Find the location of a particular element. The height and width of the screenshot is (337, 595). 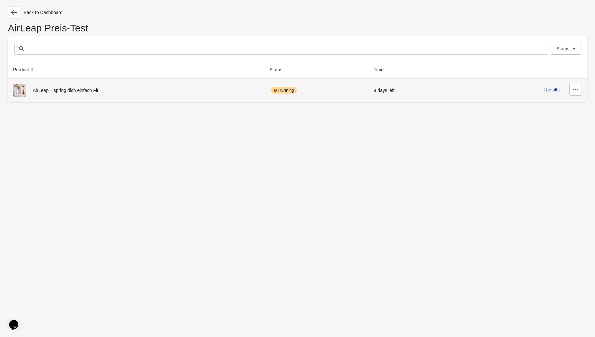

div: Back to Dashboard is located at coordinates (297, 12).